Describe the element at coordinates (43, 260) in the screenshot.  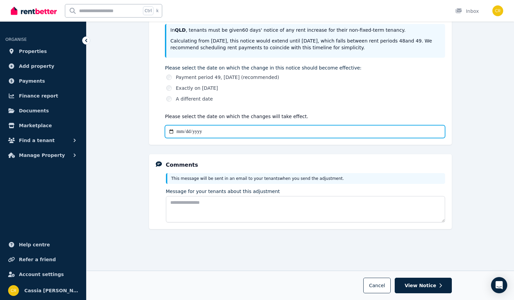
I see `a: Refer a friend` at that location.